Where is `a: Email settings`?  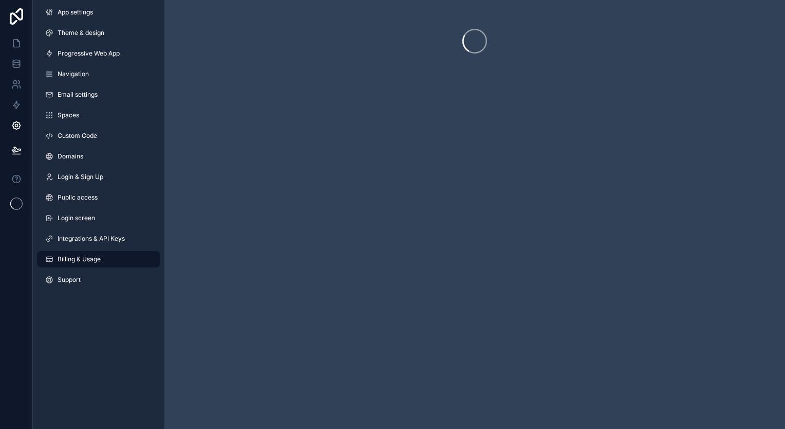
a: Email settings is located at coordinates (99, 95).